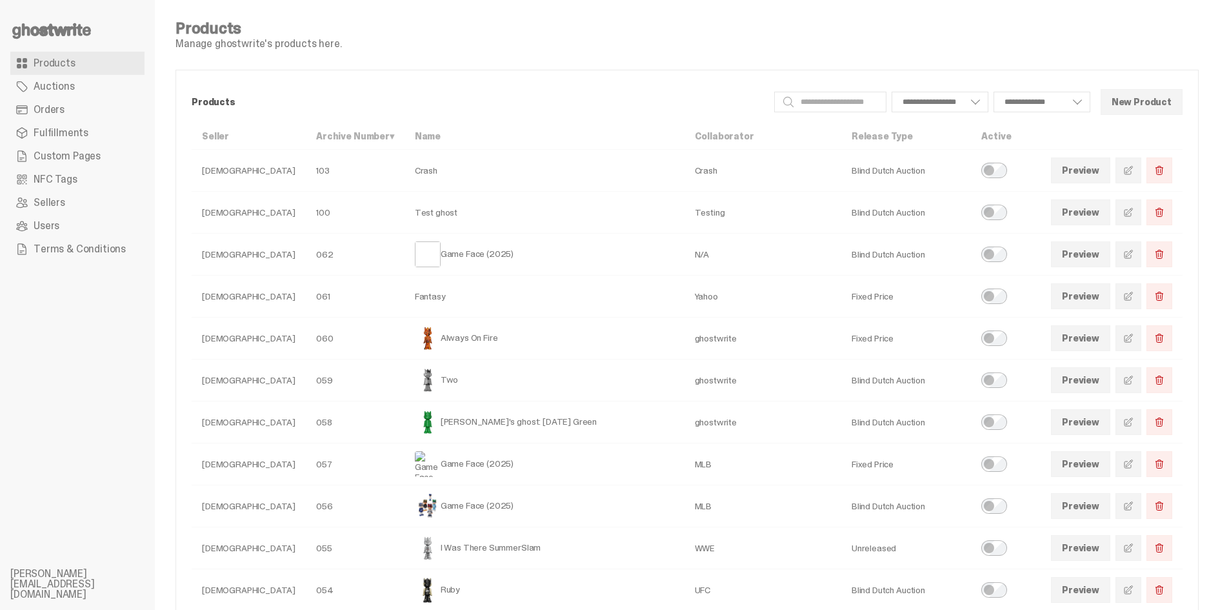  I want to click on a: Archive Number▾, so click(355, 136).